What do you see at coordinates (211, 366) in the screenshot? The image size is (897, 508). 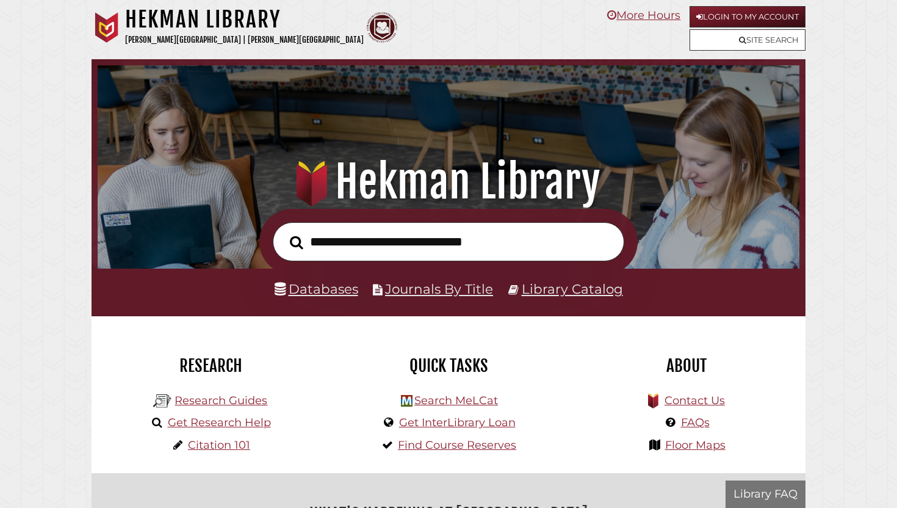 I see `h2: Research` at bounding box center [211, 366].